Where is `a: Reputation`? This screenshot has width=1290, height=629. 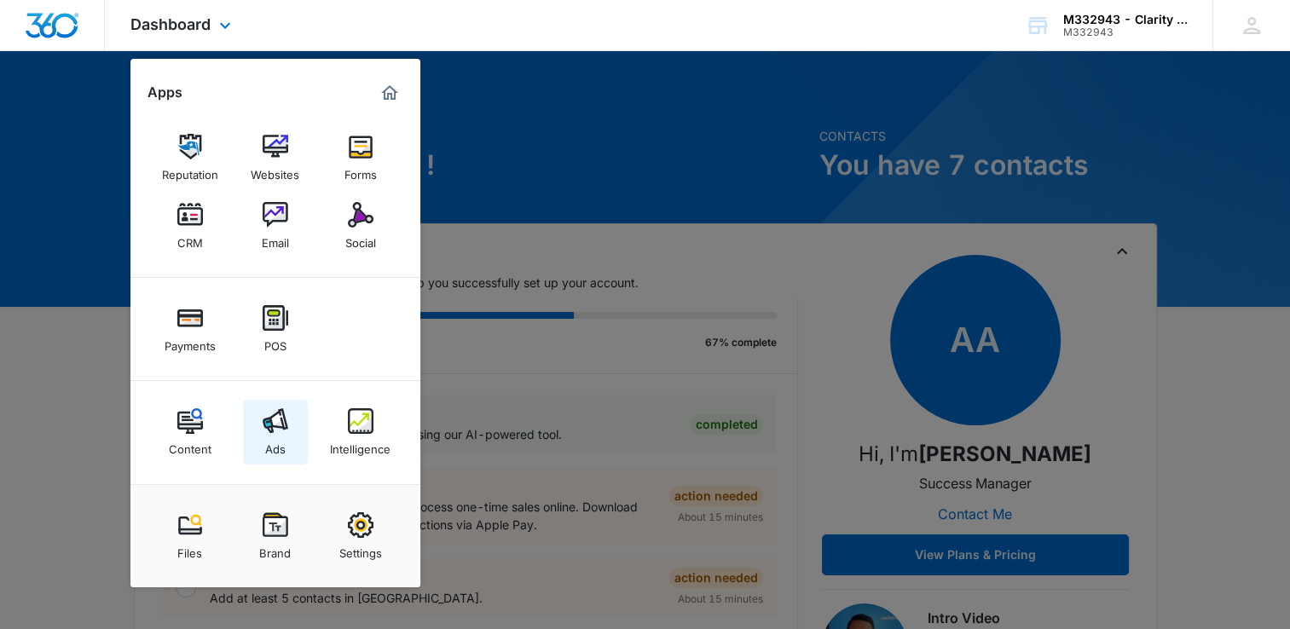
a: Reputation is located at coordinates (190, 158).